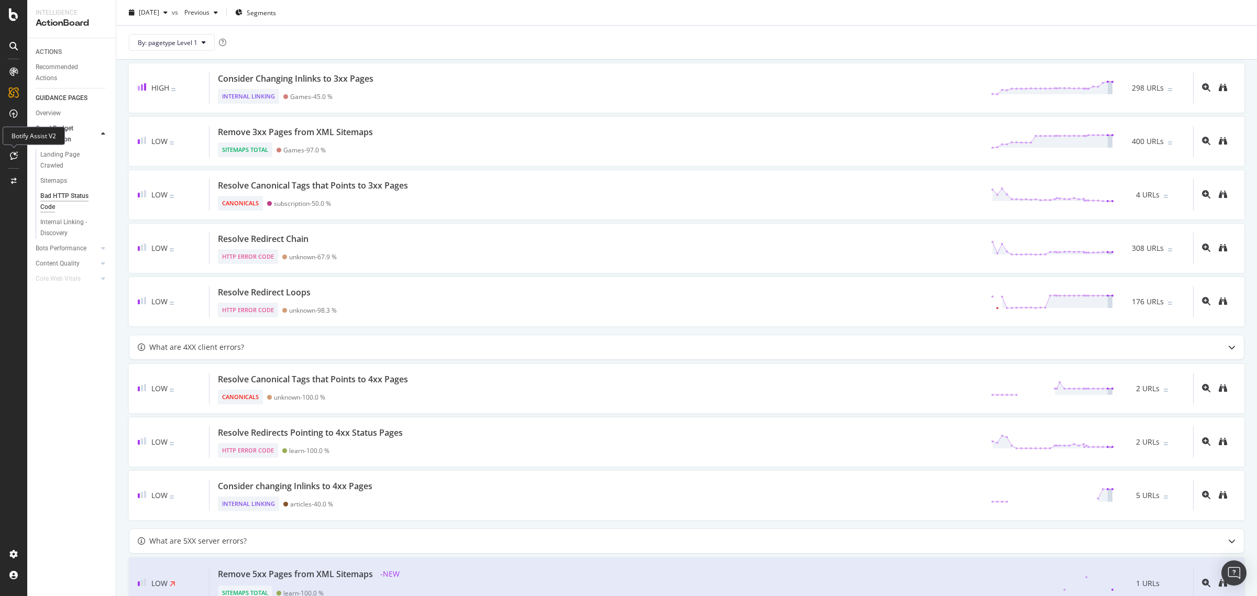  Describe the element at coordinates (67, 73) in the screenshot. I see `div: Recommended Actions` at that location.